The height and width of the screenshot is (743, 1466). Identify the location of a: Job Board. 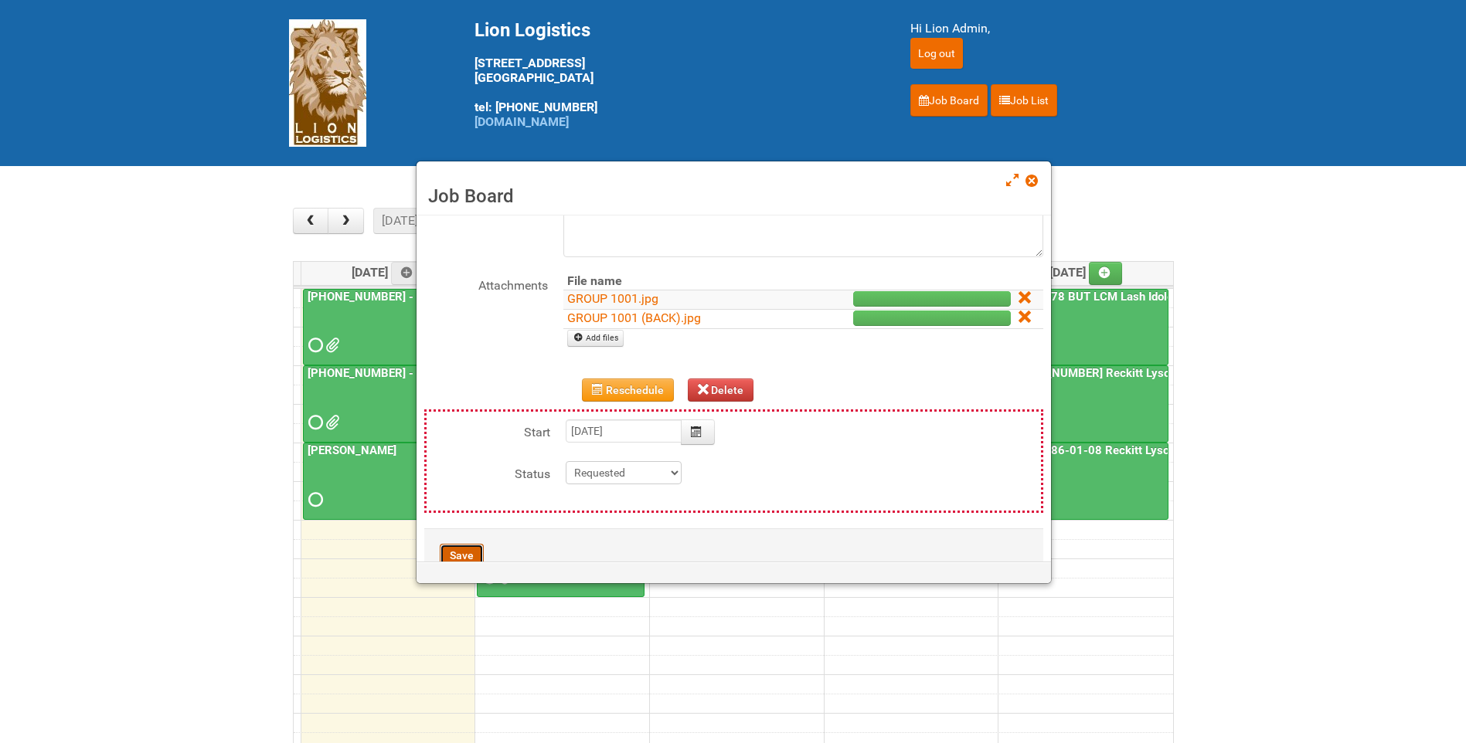
(949, 100).